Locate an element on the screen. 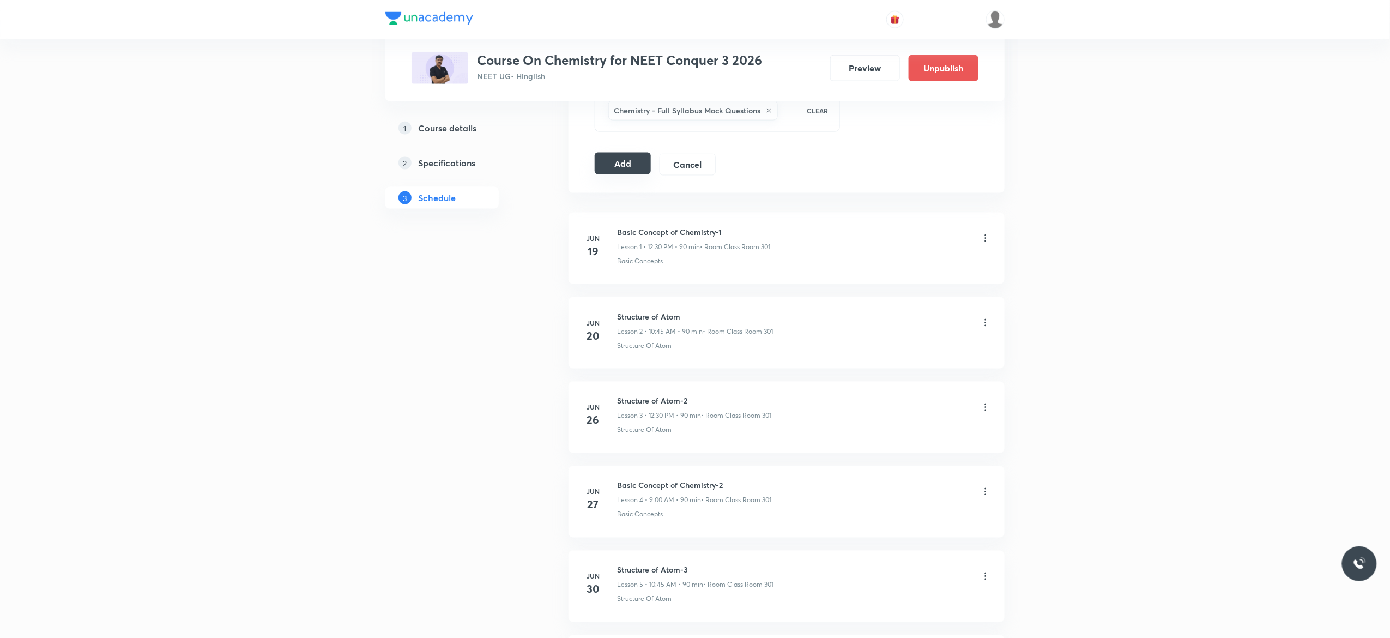 The height and width of the screenshot is (638, 1390). h3: Course On Chemistry for NEET Conquer 3 2026 is located at coordinates (619, 60).